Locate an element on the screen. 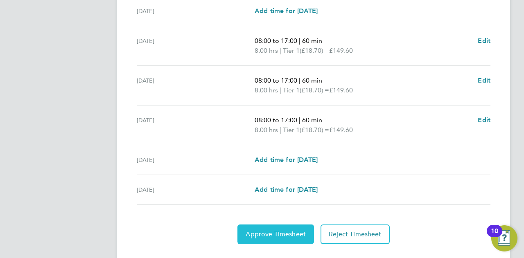 This screenshot has height=258, width=524. button: Approve Timesheet is located at coordinates (276, 235).